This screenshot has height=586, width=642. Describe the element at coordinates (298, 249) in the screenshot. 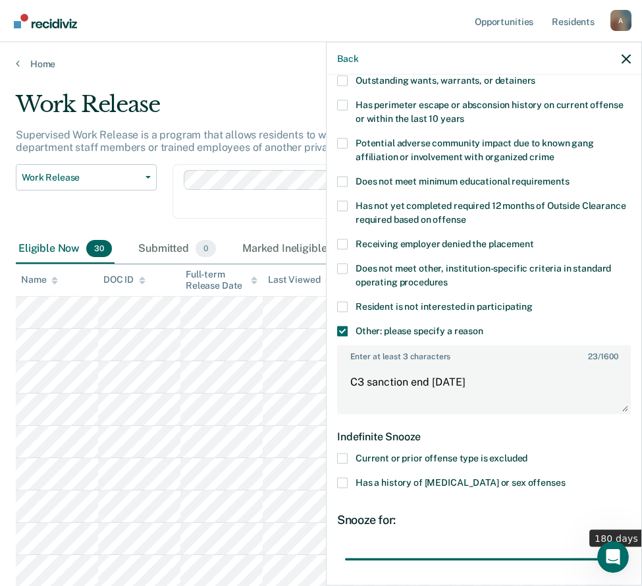

I see `div: Marked Ineligible` at that location.